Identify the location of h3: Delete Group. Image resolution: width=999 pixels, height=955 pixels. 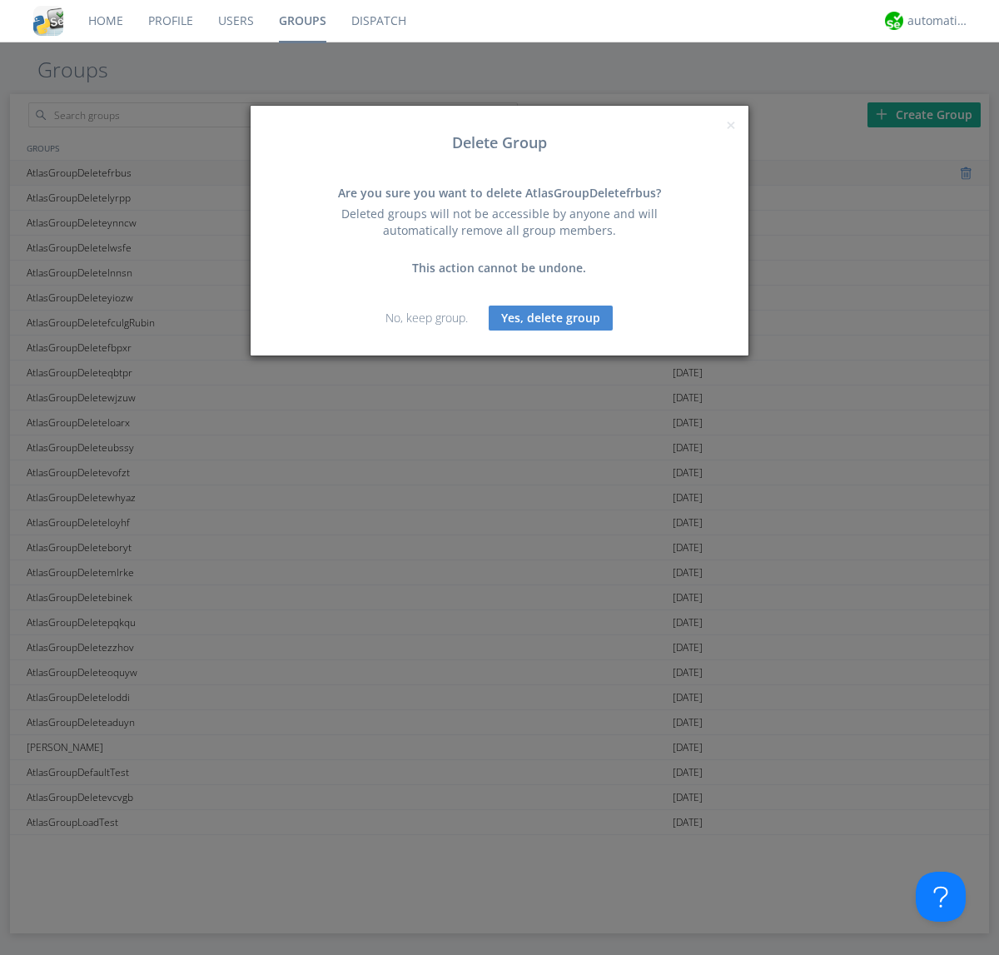
(499, 143).